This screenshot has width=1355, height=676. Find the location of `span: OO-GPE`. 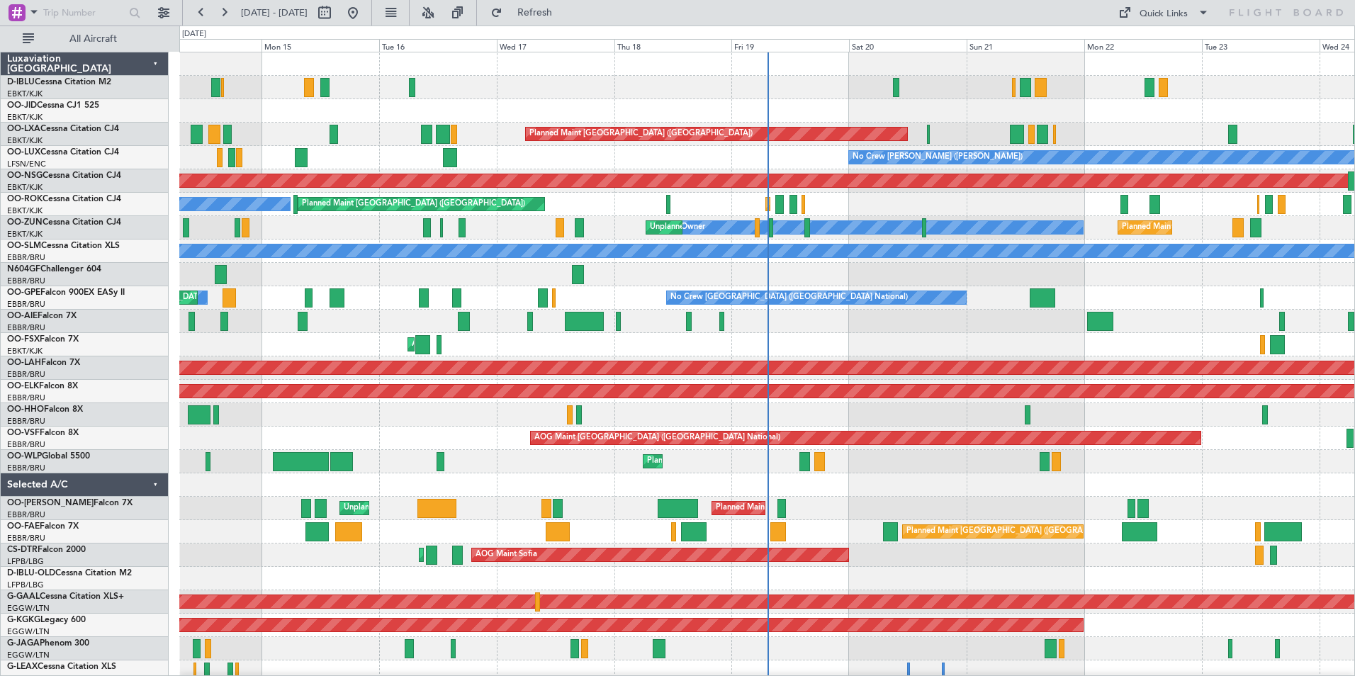

span: OO-GPE is located at coordinates (23, 293).